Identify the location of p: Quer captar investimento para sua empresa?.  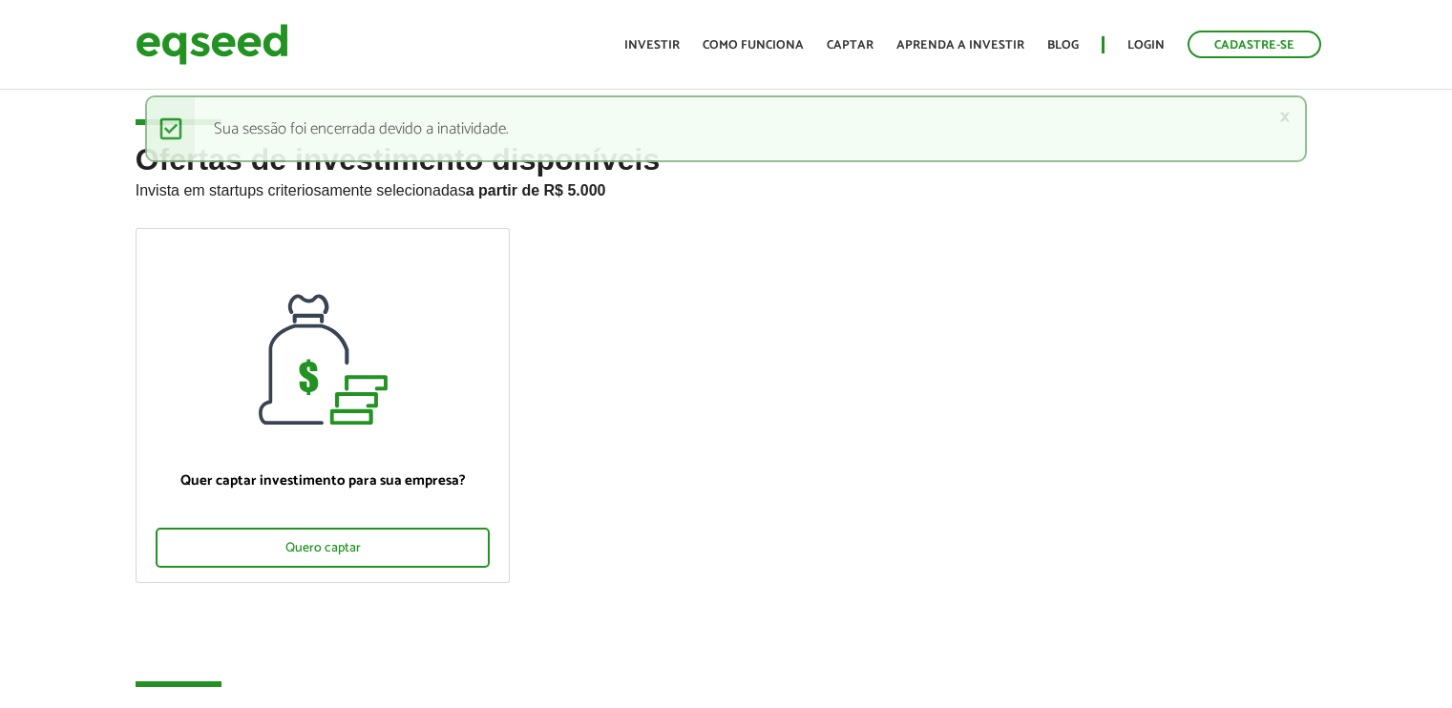
(323, 481).